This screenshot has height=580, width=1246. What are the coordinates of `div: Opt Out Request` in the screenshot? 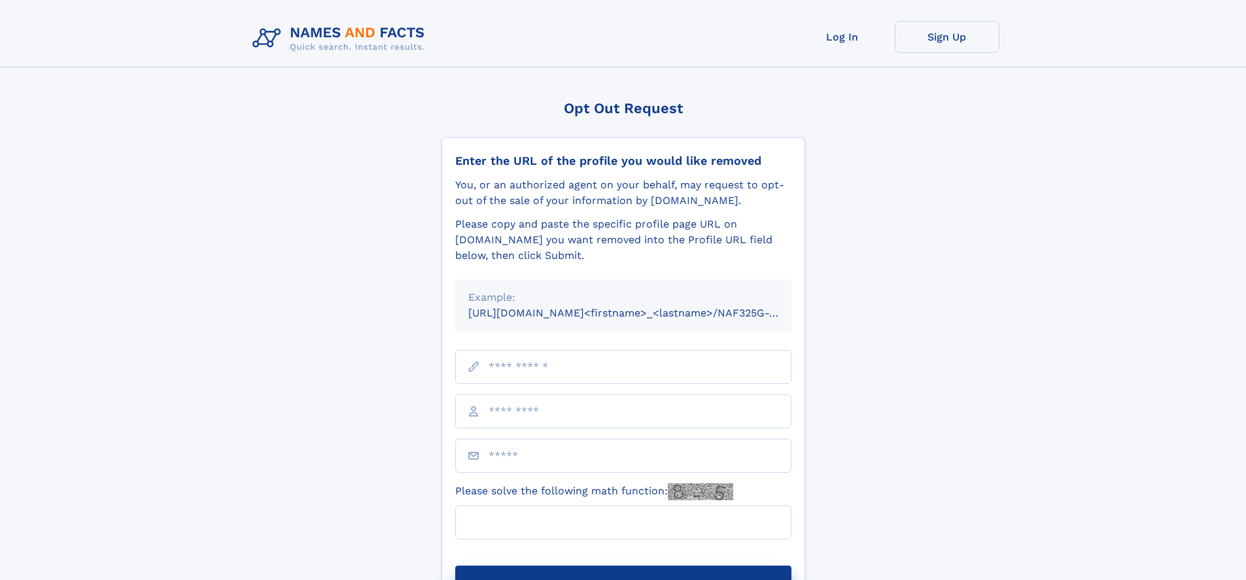 It's located at (623, 108).